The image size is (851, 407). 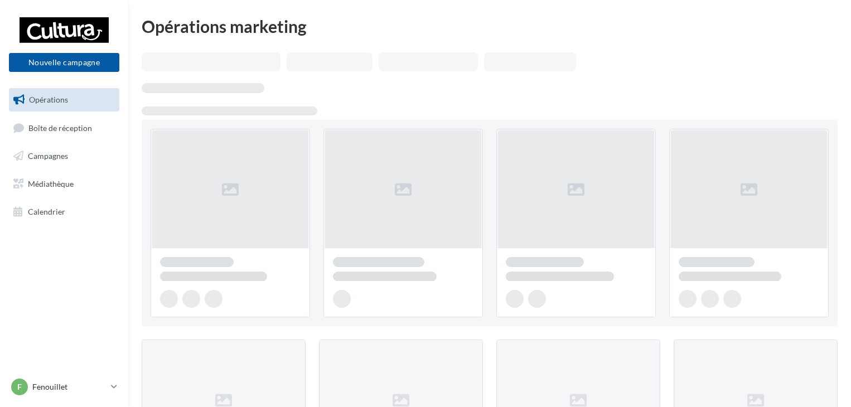 I want to click on span: F, so click(x=20, y=387).